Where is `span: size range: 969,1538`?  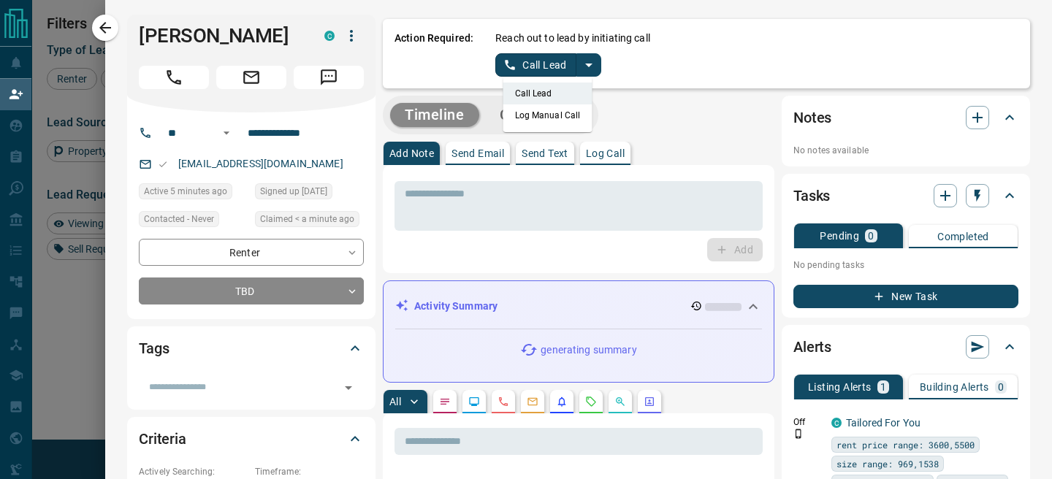 span: size range: 969,1538 is located at coordinates (887, 464).